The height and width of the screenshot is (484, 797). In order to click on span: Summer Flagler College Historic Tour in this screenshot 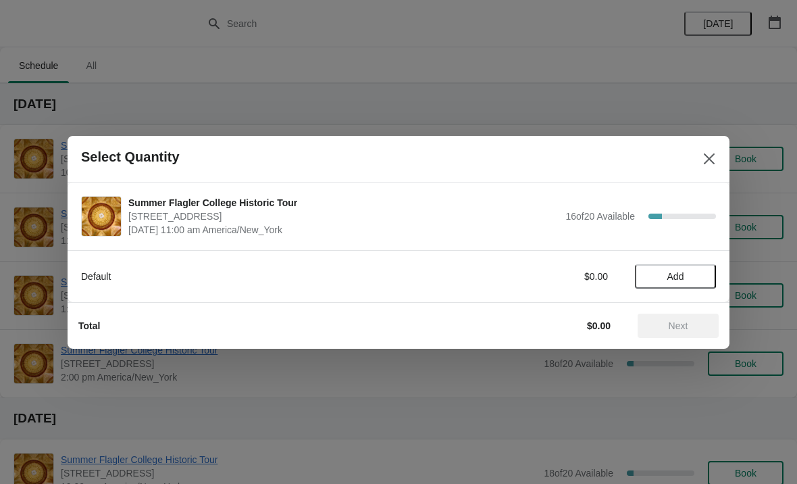, I will do `click(343, 203)`.